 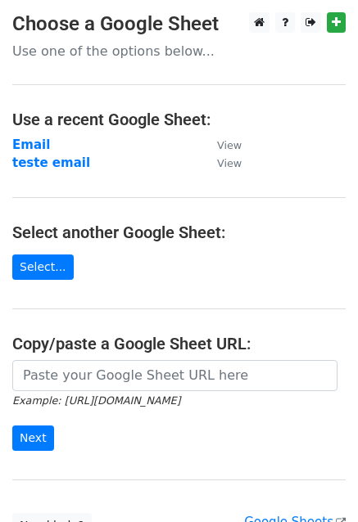 What do you see at coordinates (178, 344) in the screenshot?
I see `h4: Copy/paste a Google Sheet URL:` at bounding box center [178, 344].